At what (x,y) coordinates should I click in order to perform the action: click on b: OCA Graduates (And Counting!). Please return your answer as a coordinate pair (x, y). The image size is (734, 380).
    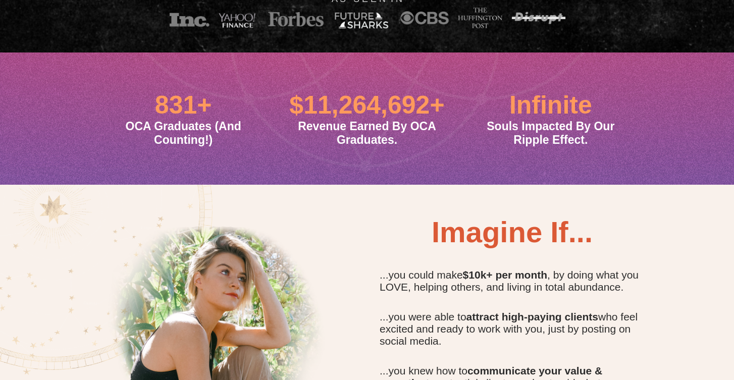
    Looking at the image, I should click on (183, 133).